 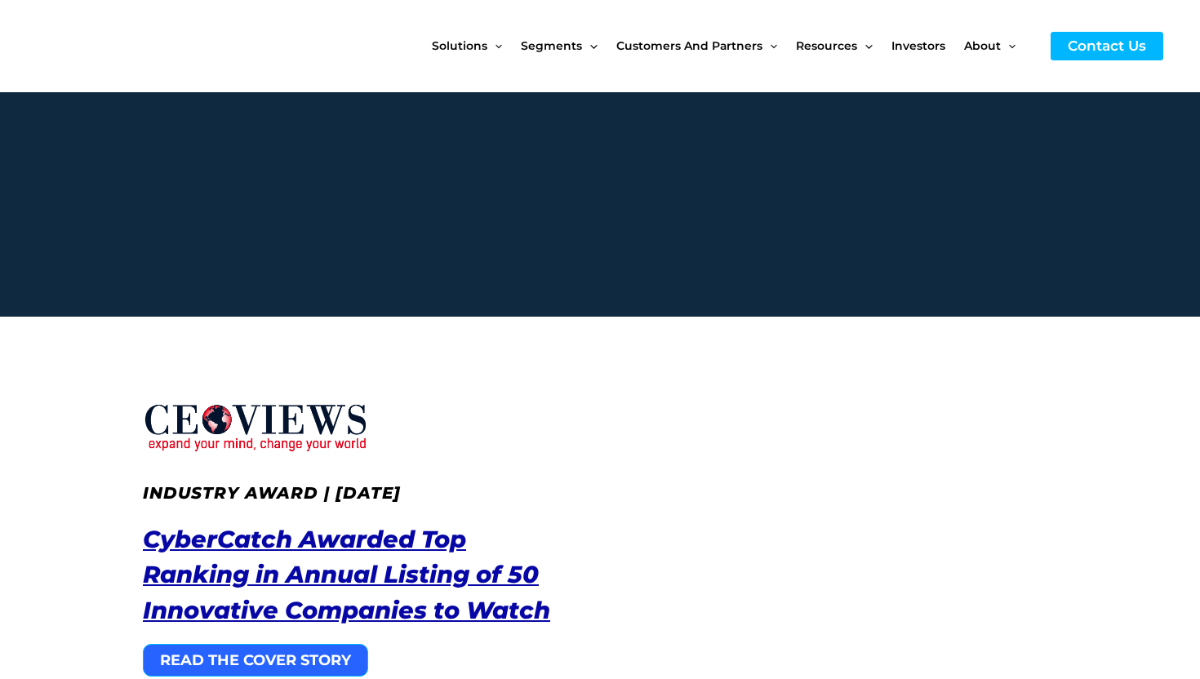 What do you see at coordinates (359, 575) in the screenshot?
I see `h2: CyberCatch Awarded Top Ranking in Annual Listing of 50 Innovative Companies to Watch` at bounding box center [359, 575].